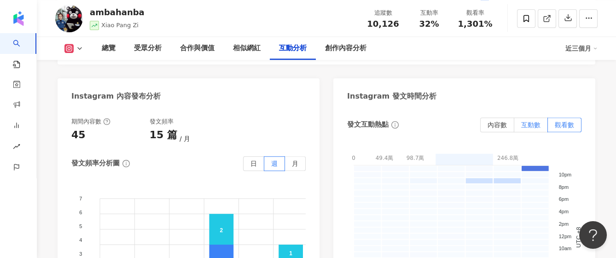 The width and height of the screenshot is (616, 258). What do you see at coordinates (22, 51) in the screenshot?
I see `a: search` at bounding box center [22, 51].